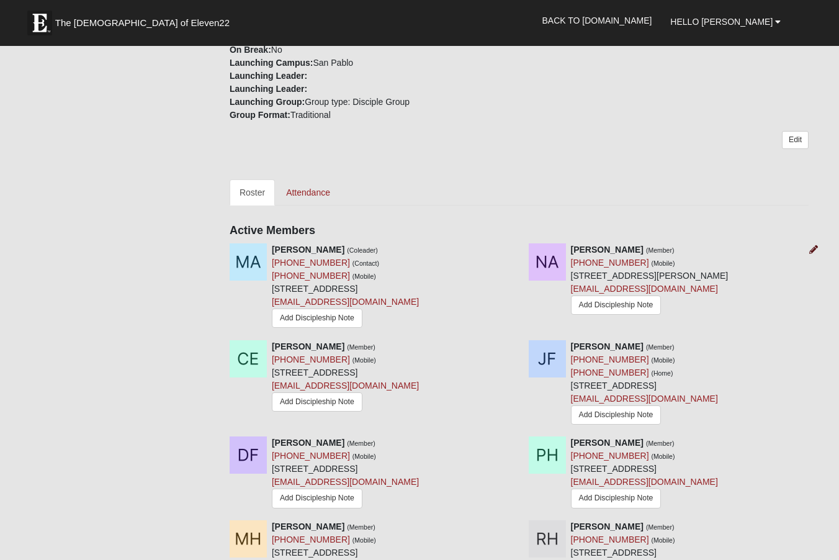  Describe the element at coordinates (519, 231) in the screenshot. I see `h4: Active Members` at that location.